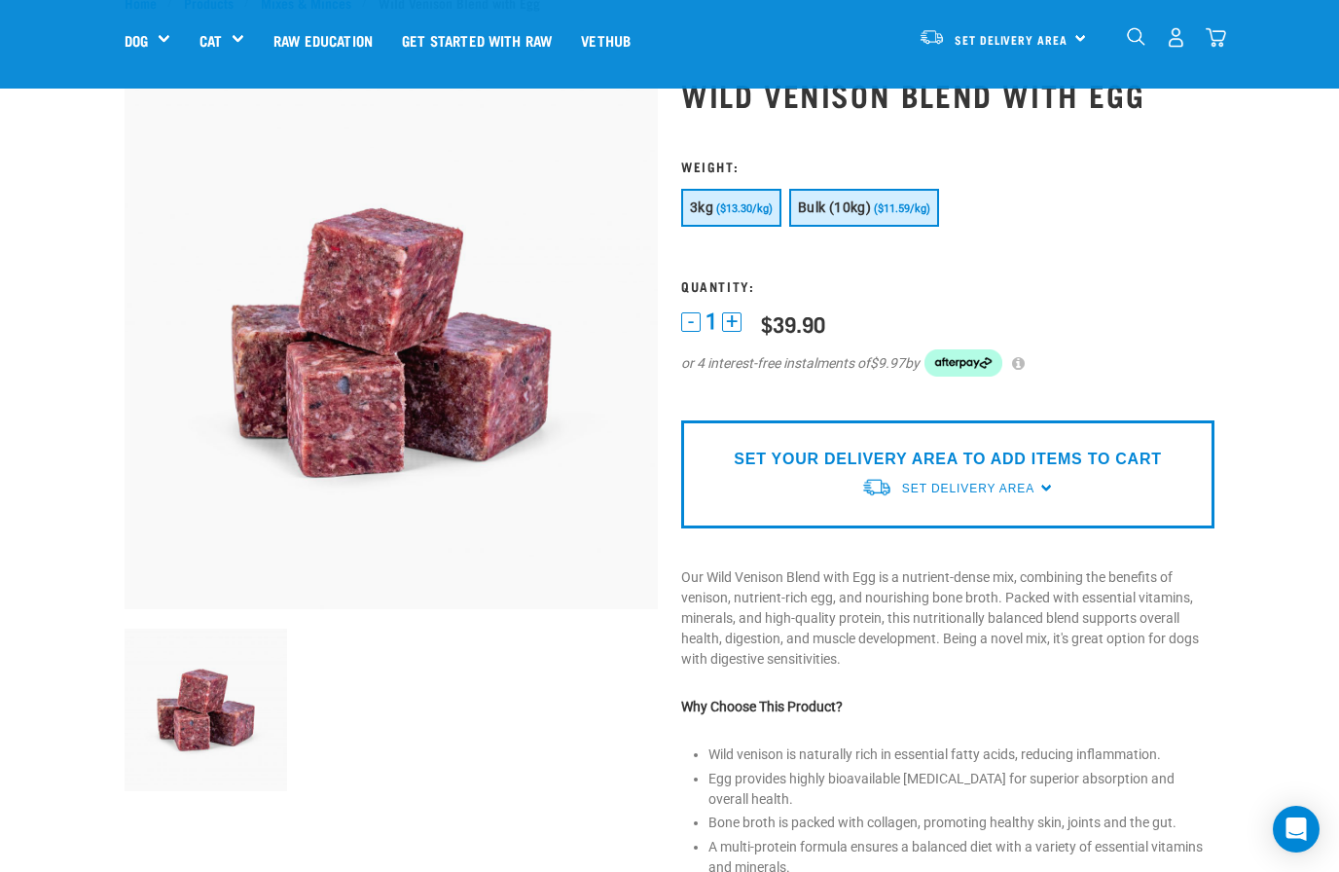 This screenshot has width=1339, height=872. Describe the element at coordinates (762, 706) in the screenshot. I see `strong: Why Choose This Product?` at that location.